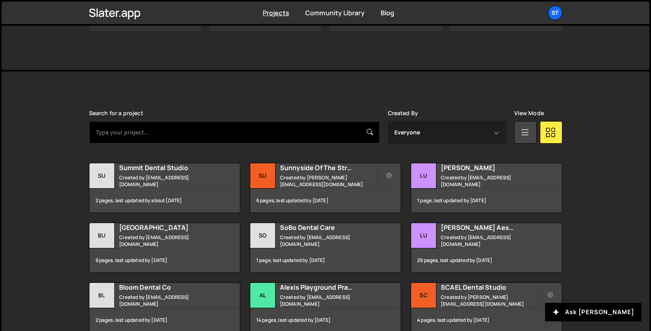 Image resolution: width=651 pixels, height=331 pixels. What do you see at coordinates (263, 295) in the screenshot?
I see `div: Al` at bounding box center [263, 295].